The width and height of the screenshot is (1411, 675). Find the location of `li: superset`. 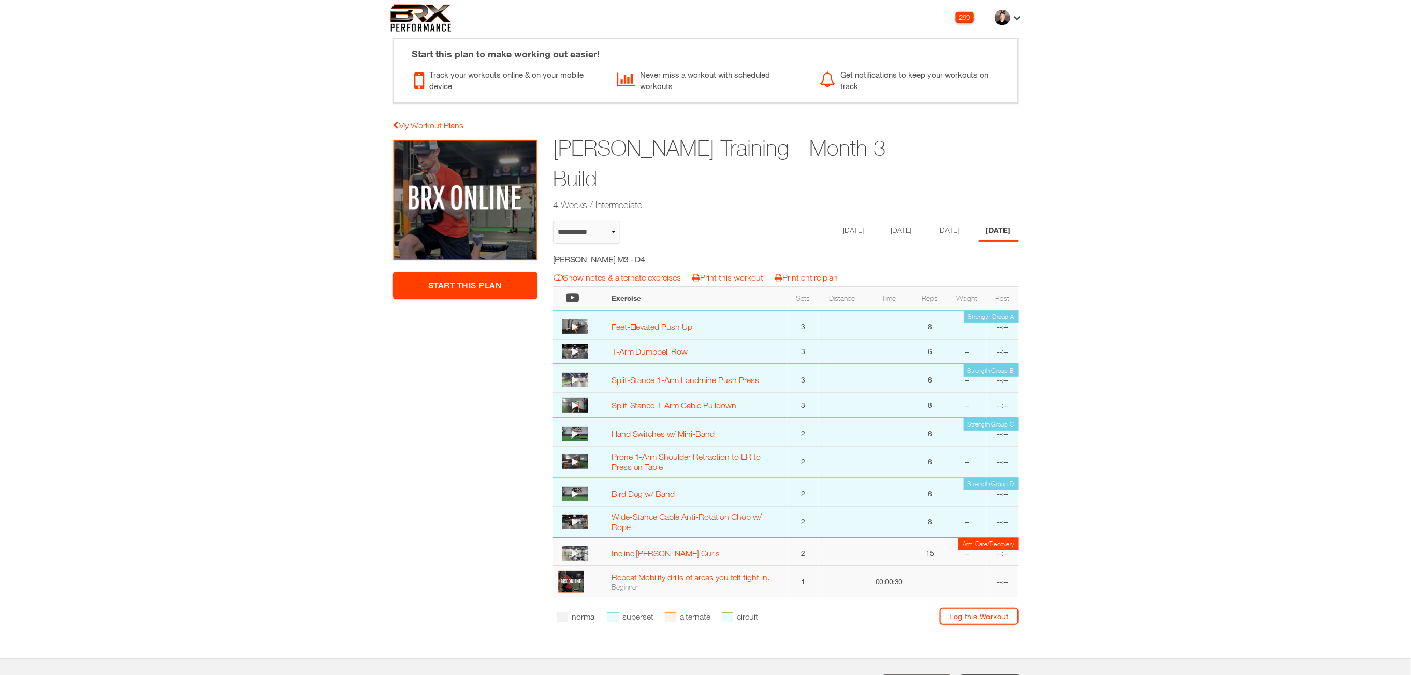

li: superset is located at coordinates (630, 617).